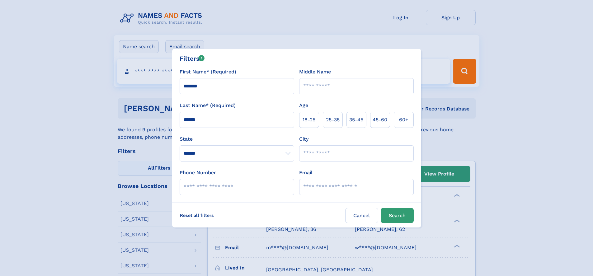 The height and width of the screenshot is (276, 593). What do you see at coordinates (333, 120) in the screenshot?
I see `span: 25‑35` at bounding box center [333, 120].